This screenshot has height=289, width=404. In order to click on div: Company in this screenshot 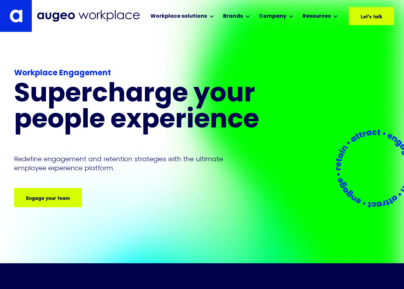, I will do `click(273, 16)`.